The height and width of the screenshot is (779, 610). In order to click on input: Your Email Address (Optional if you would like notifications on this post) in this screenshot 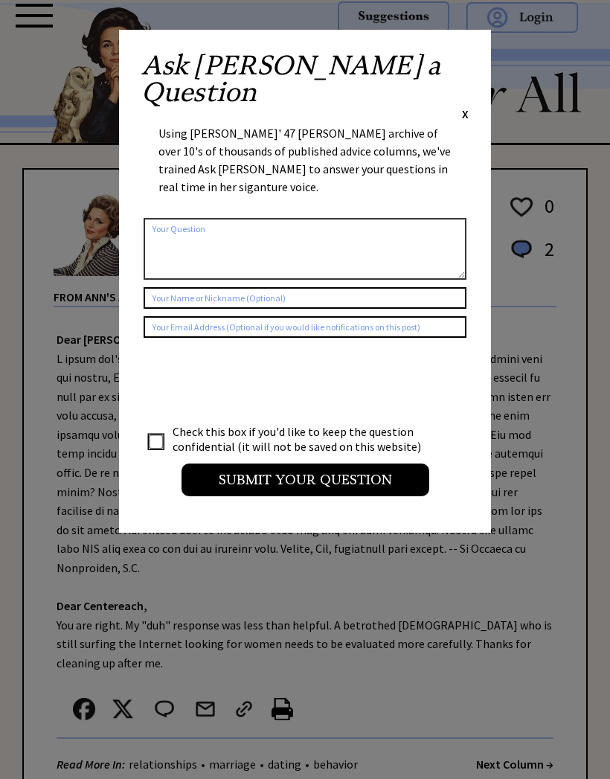, I will do `click(305, 326)`.